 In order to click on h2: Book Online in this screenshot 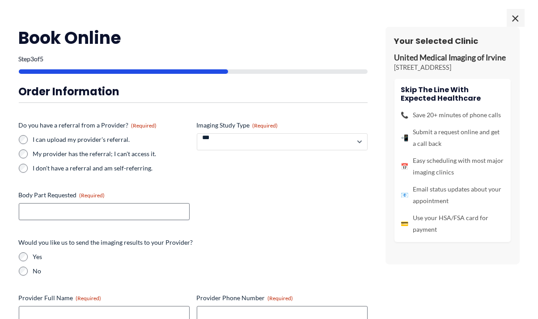, I will do `click(193, 38)`.